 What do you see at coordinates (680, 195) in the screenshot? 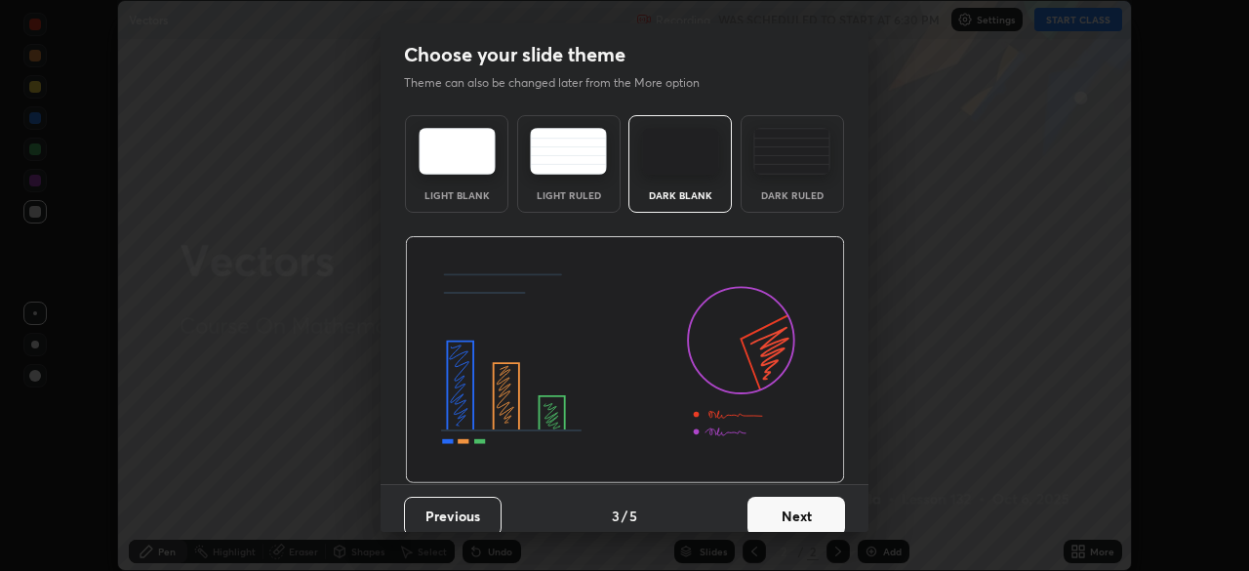
I see `div: Dark Blank` at bounding box center [680, 195].